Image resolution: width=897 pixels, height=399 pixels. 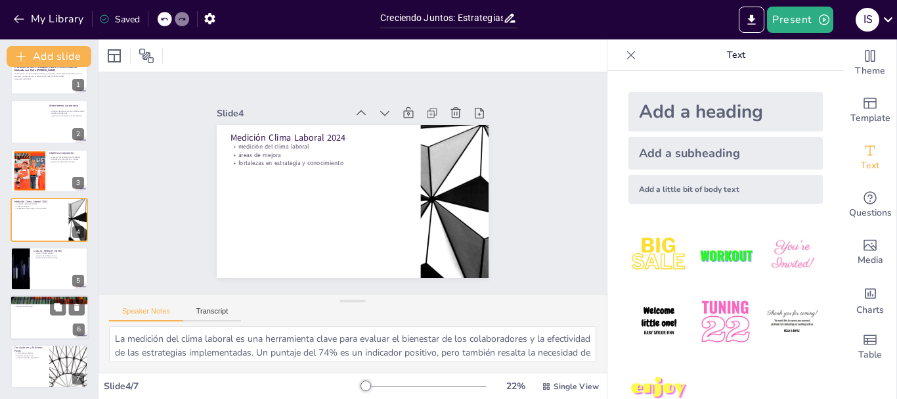 What do you see at coordinates (58, 307) in the screenshot?
I see `button: Duplicate Slide` at bounding box center [58, 307].